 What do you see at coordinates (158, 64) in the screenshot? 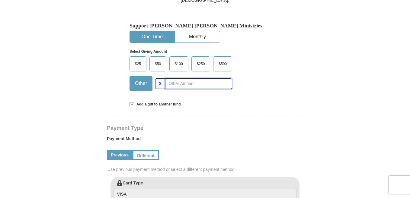
I see `span: $50` at bounding box center [158, 64].